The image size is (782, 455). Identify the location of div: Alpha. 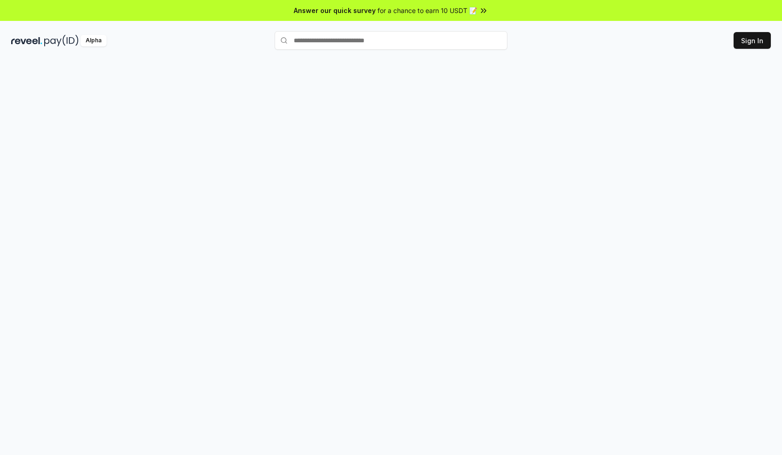
(94, 40).